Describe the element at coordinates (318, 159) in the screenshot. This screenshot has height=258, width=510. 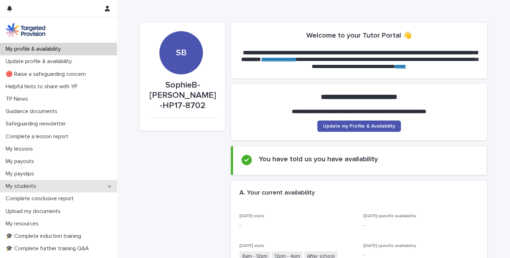
I see `h2: You have told us you have availability` at that location.